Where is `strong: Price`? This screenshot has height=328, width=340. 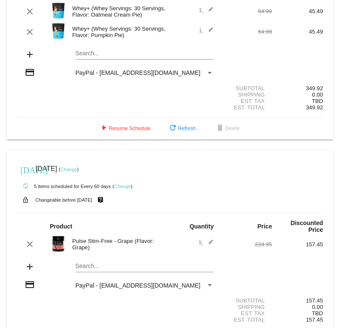
strong: Price is located at coordinates (265, 226).